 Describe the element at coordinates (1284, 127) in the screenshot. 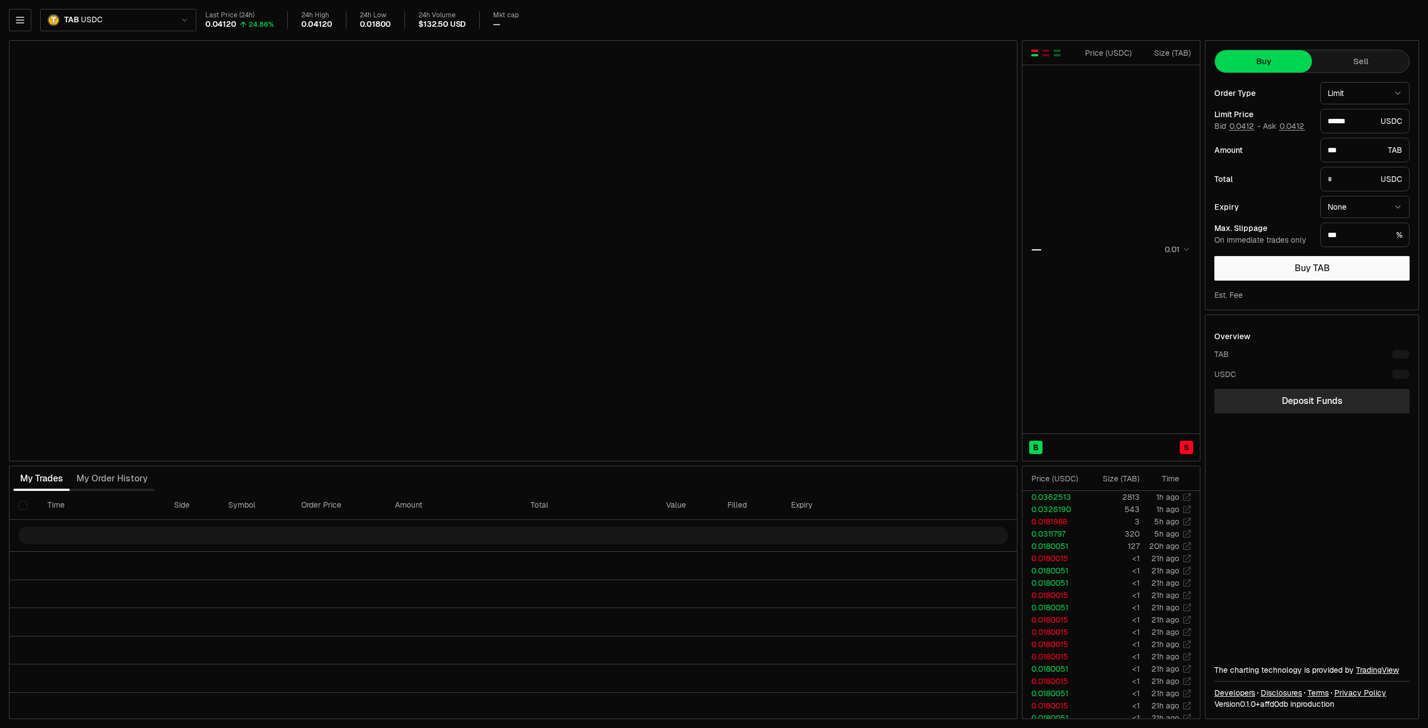

I see `span: Ask` at that location.